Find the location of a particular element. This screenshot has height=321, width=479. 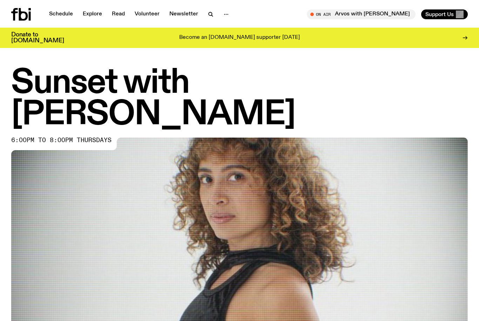

a: Schedule is located at coordinates (61, 13).